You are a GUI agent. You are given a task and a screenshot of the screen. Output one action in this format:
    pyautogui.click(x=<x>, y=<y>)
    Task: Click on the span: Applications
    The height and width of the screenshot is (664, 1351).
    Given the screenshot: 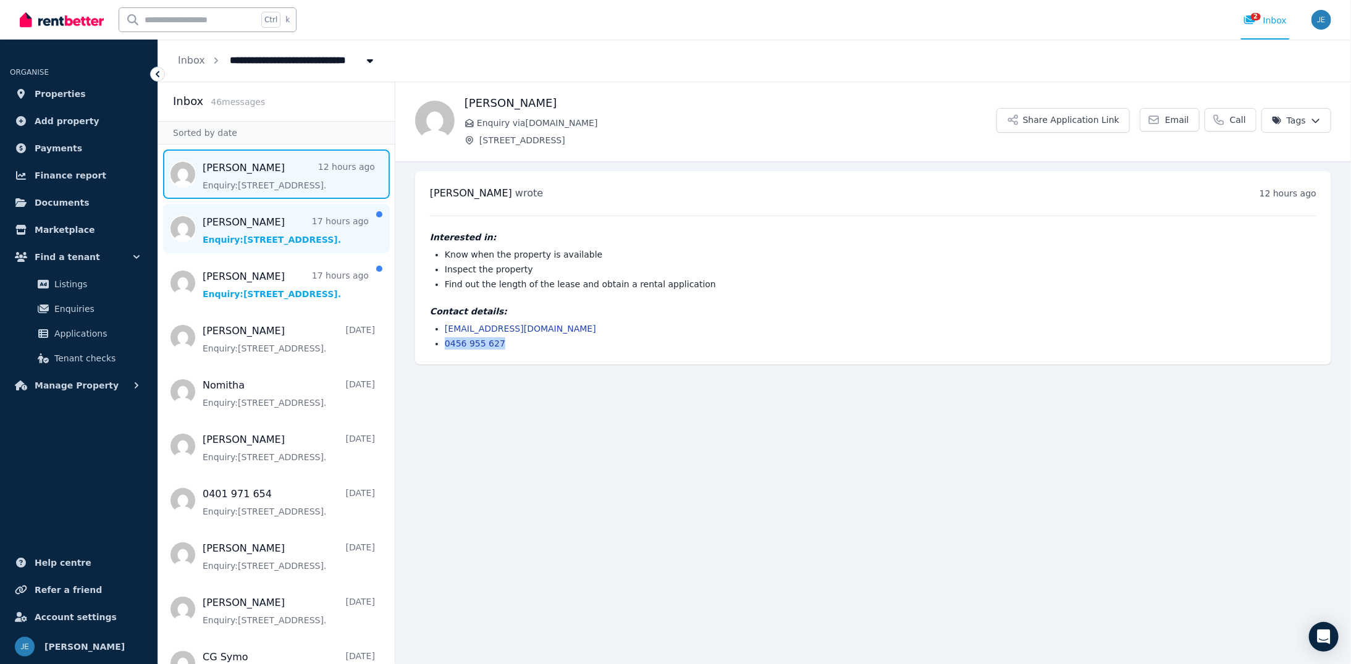 What is the action you would take?
    pyautogui.click(x=96, y=334)
    